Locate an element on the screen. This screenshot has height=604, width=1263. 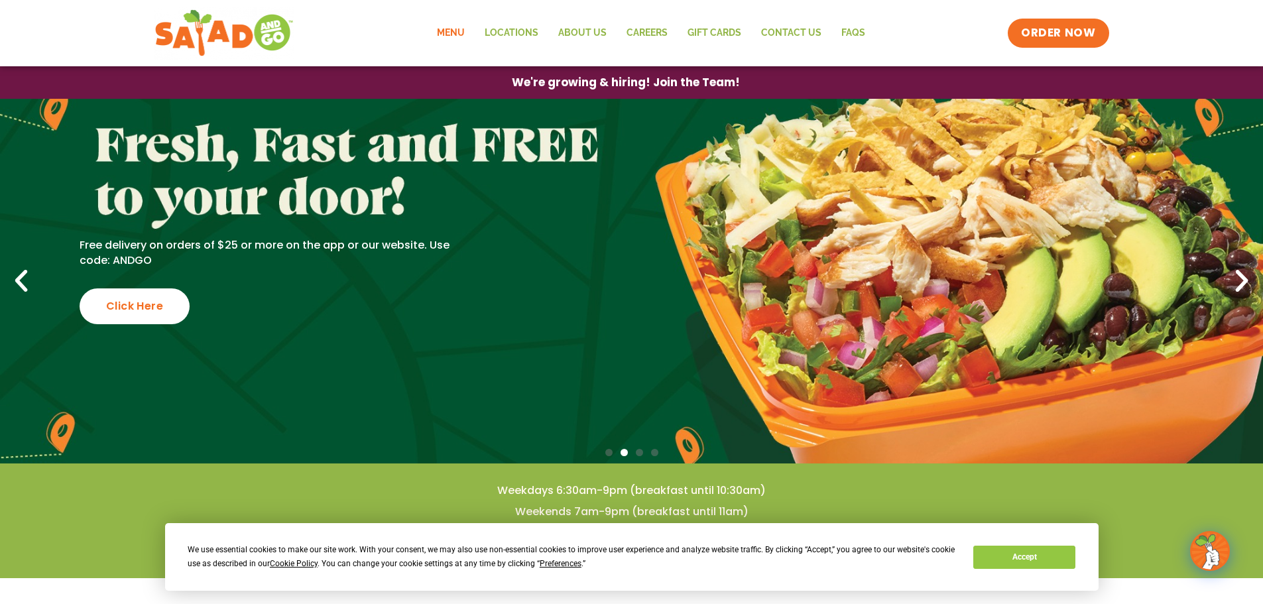
a: Menu is located at coordinates (451, 33).